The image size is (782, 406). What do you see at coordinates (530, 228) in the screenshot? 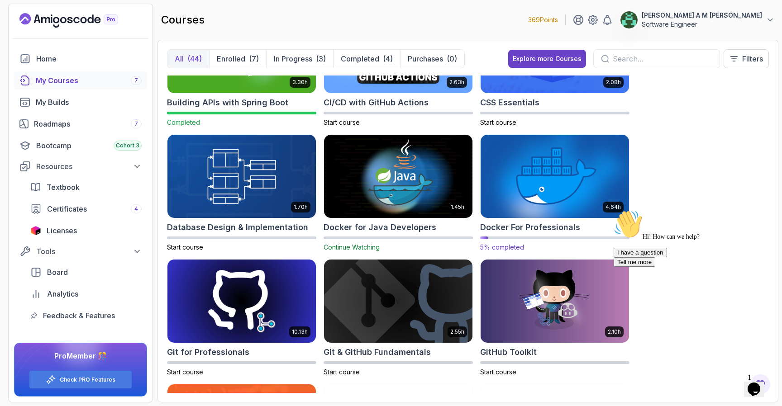
I see `h2: Docker For Professionals` at bounding box center [530, 228].